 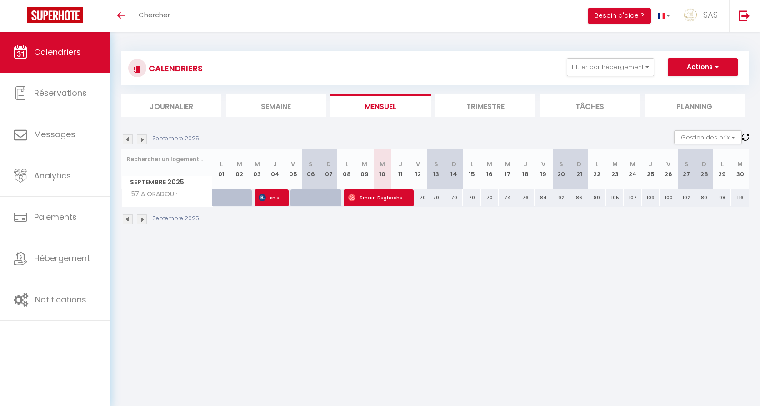 I want to click on th: 10, so click(x=382, y=169).